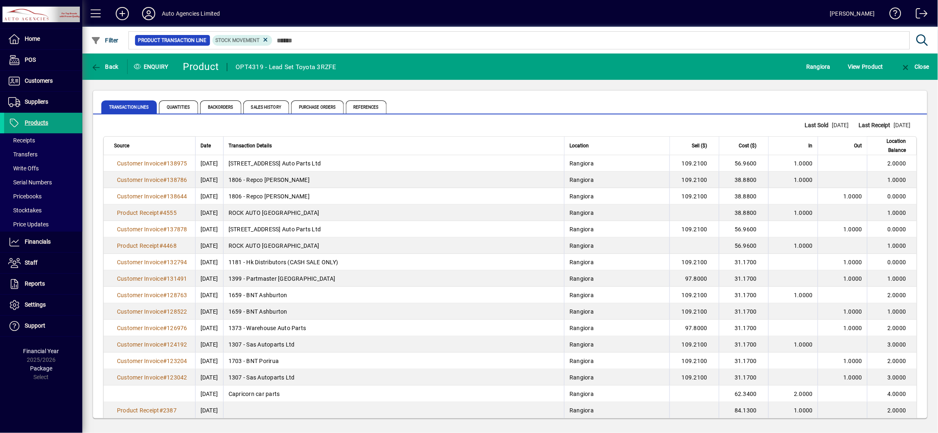 The height and width of the screenshot is (433, 938). What do you see at coordinates (149, 14) in the screenshot?
I see `button: Profile` at bounding box center [149, 14].